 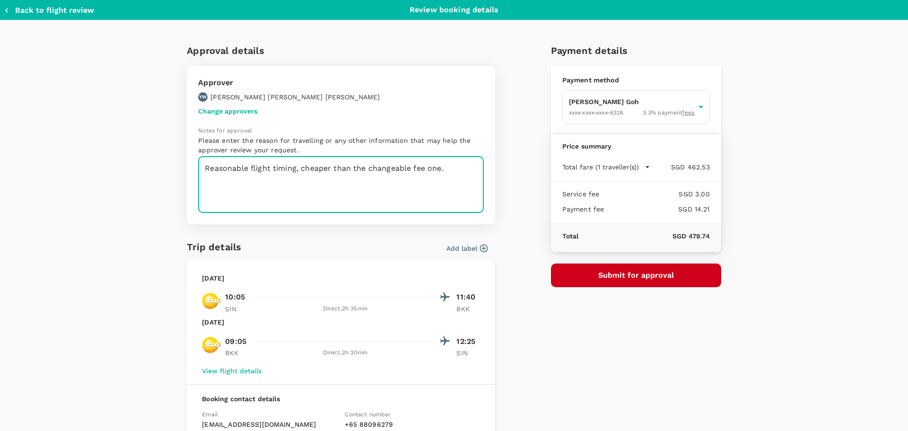 I want to click on p: 11:40, so click(x=468, y=297).